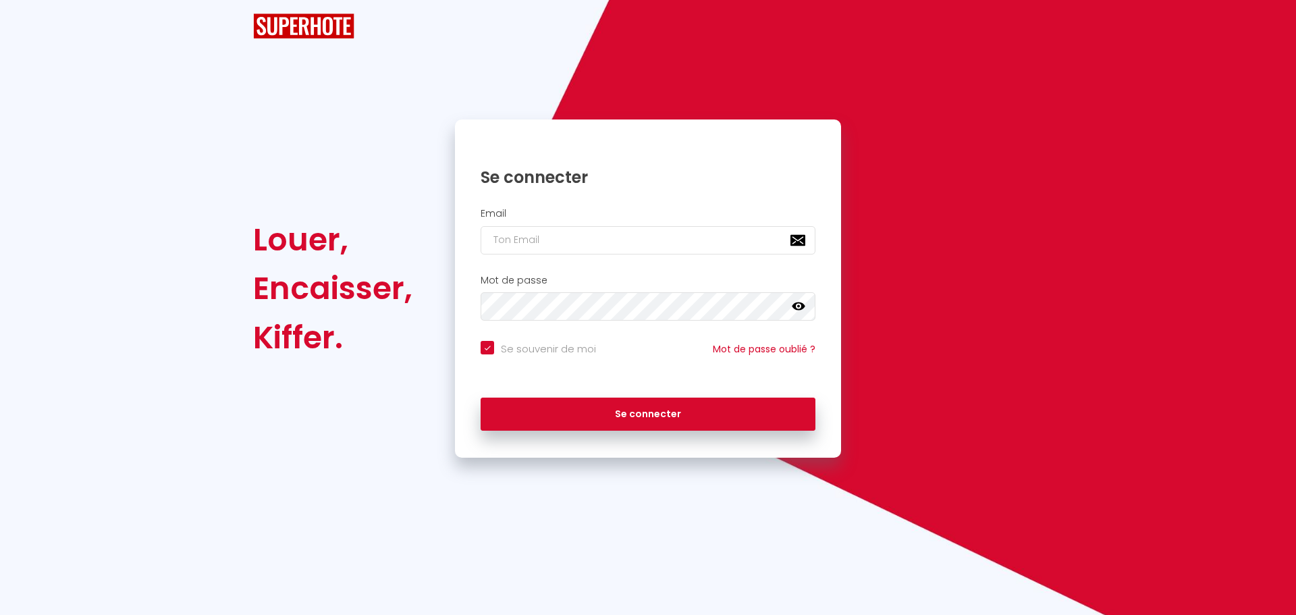 Image resolution: width=1296 pixels, height=615 pixels. I want to click on img: SuperHote logo, so click(304, 26).